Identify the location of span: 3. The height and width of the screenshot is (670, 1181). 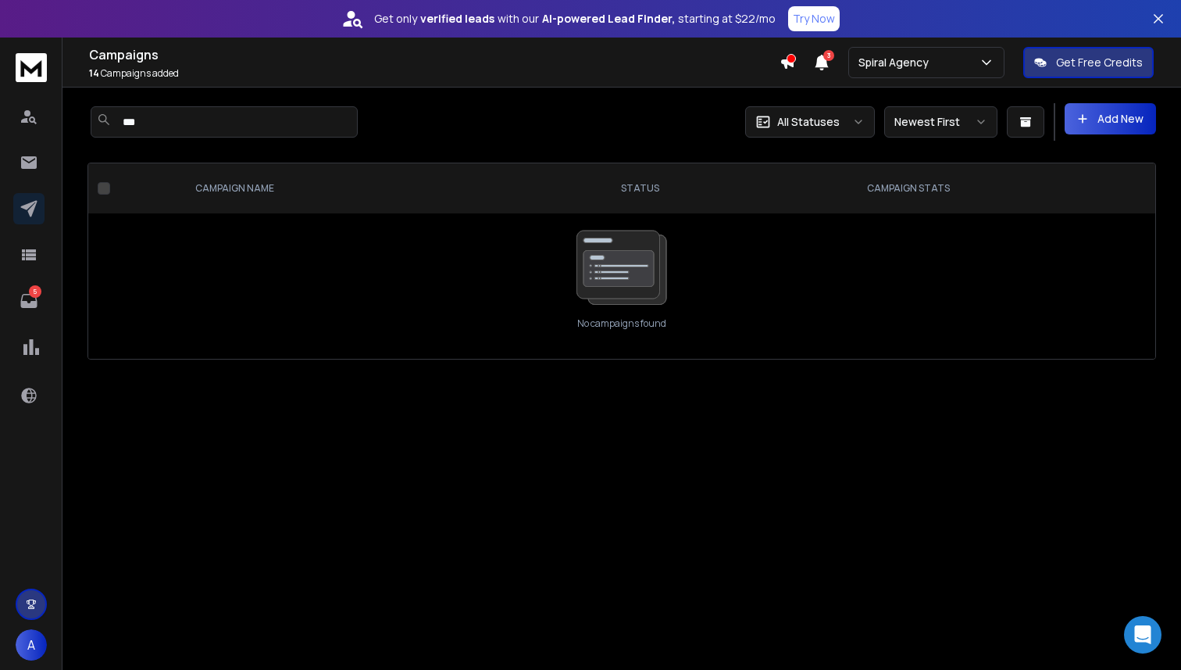
(829, 55).